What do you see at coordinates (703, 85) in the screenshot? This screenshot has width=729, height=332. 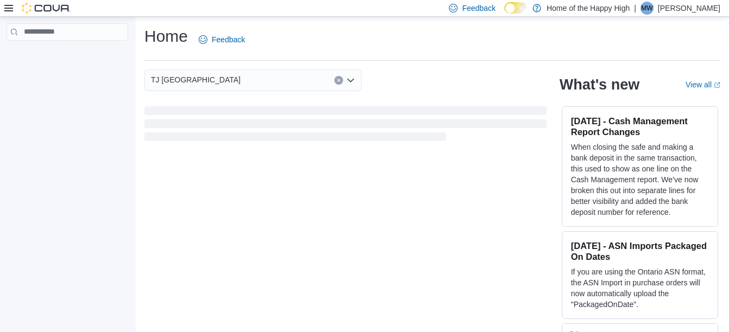 I see `a: View allExternal link` at bounding box center [703, 85].